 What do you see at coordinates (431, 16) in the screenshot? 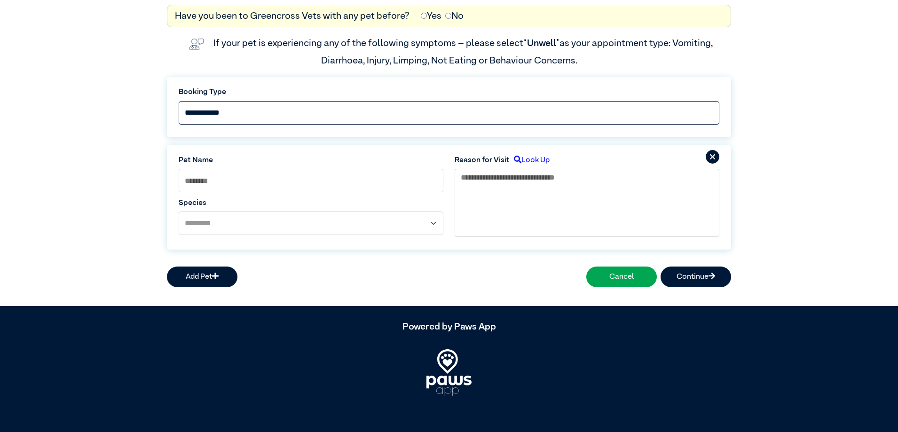
I see `label: Yes` at bounding box center [431, 16].